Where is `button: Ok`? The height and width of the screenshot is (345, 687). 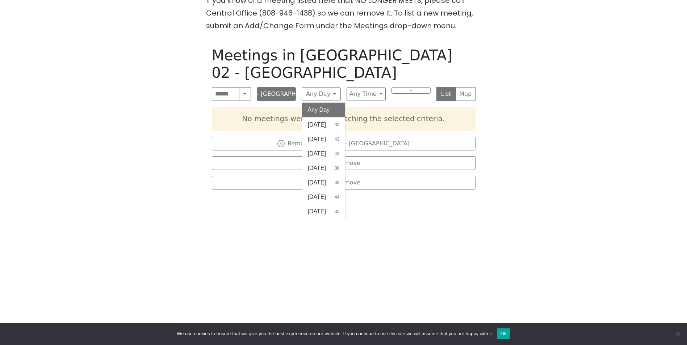 button: Ok is located at coordinates (503, 334).